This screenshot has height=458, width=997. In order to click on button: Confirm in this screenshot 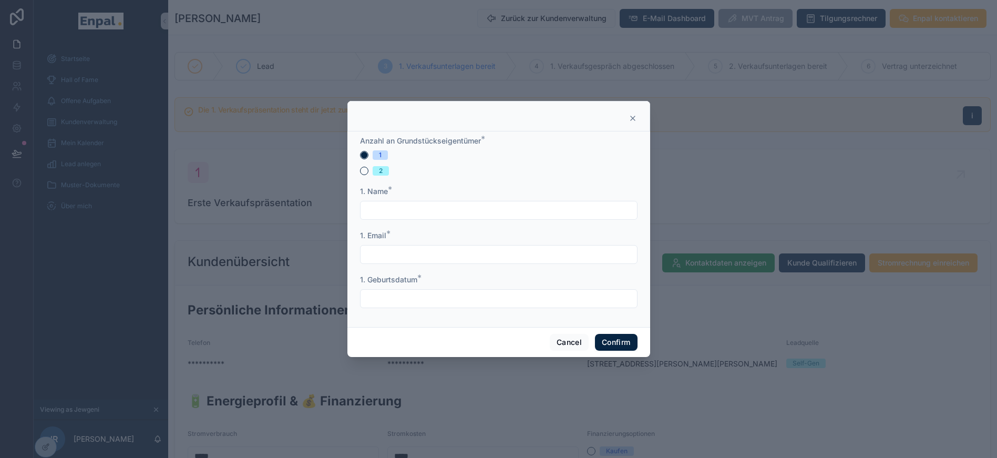, I will do `click(616, 342)`.